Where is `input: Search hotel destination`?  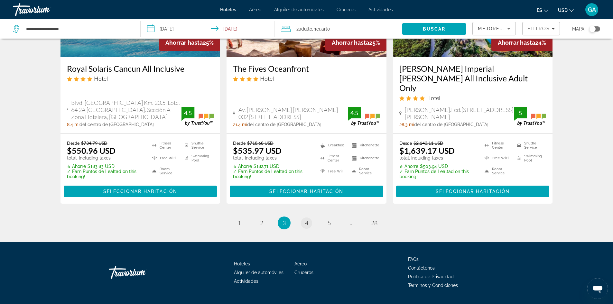
input: Search hotel destination is located at coordinates (78, 29).